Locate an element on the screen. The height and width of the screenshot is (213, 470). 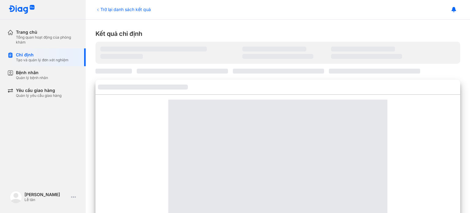
div: Bệnh nhân is located at coordinates (32, 73).